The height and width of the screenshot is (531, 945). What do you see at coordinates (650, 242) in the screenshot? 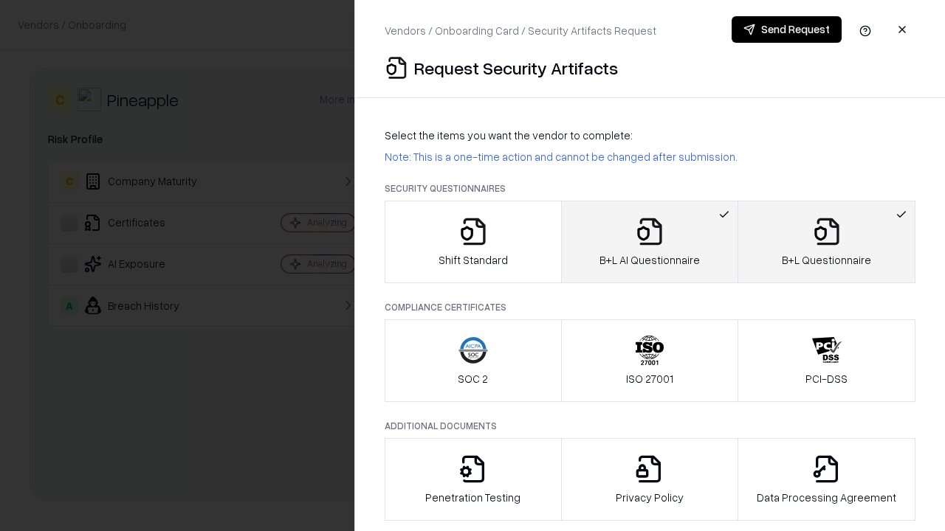
I see `button: B+L AI Questionnaire` at bounding box center [650, 242].